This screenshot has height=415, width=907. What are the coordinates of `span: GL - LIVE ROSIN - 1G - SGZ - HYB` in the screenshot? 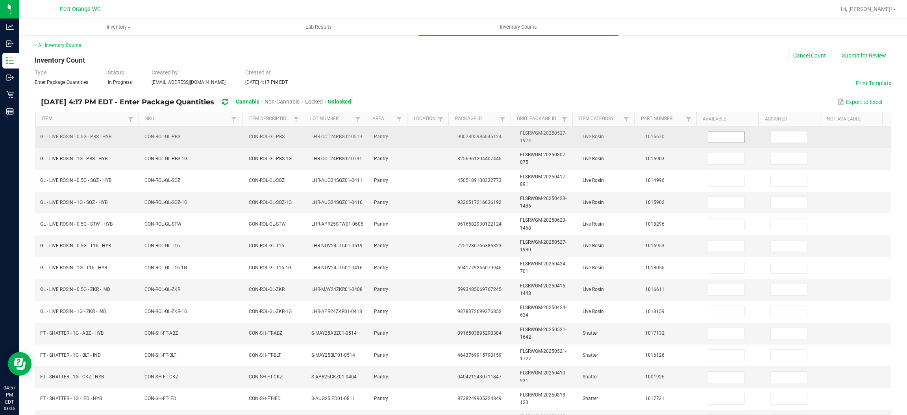 It's located at (74, 202).